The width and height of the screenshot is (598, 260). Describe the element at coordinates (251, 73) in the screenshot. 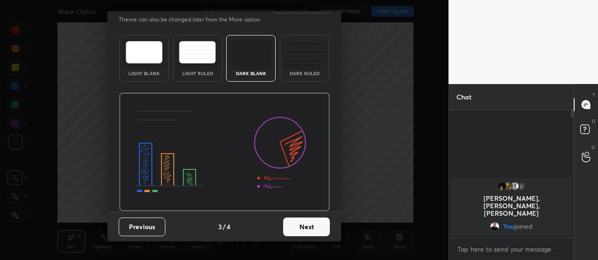

I see `div: Dark Blank` at that location.